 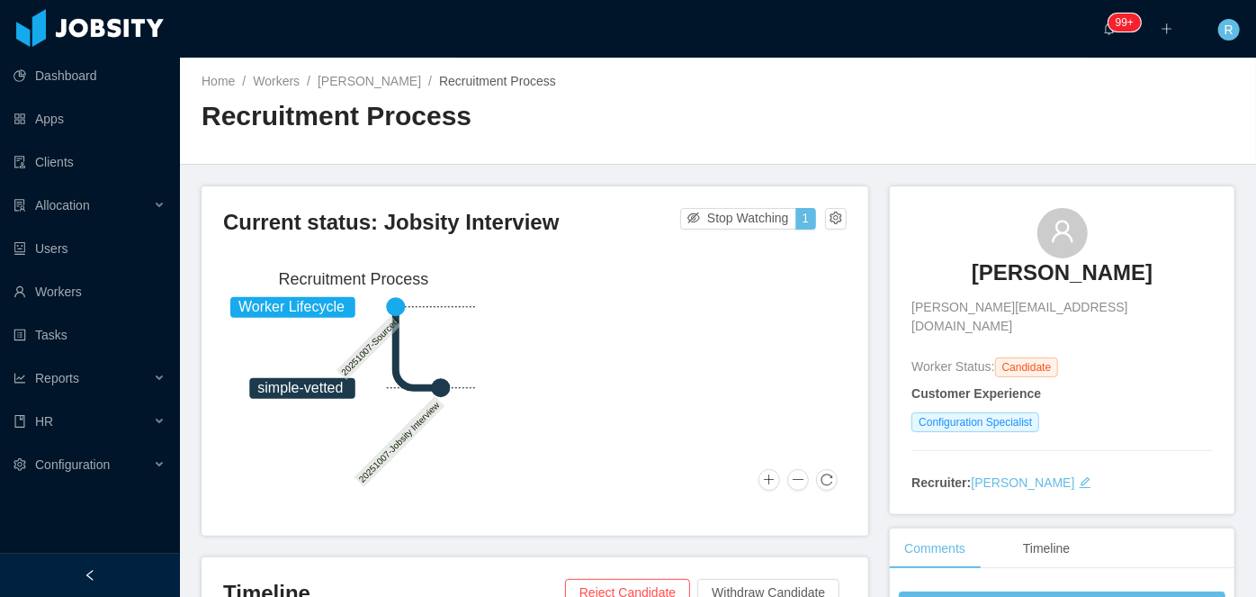 I want to click on button: Zoom In, so click(x=769, y=480).